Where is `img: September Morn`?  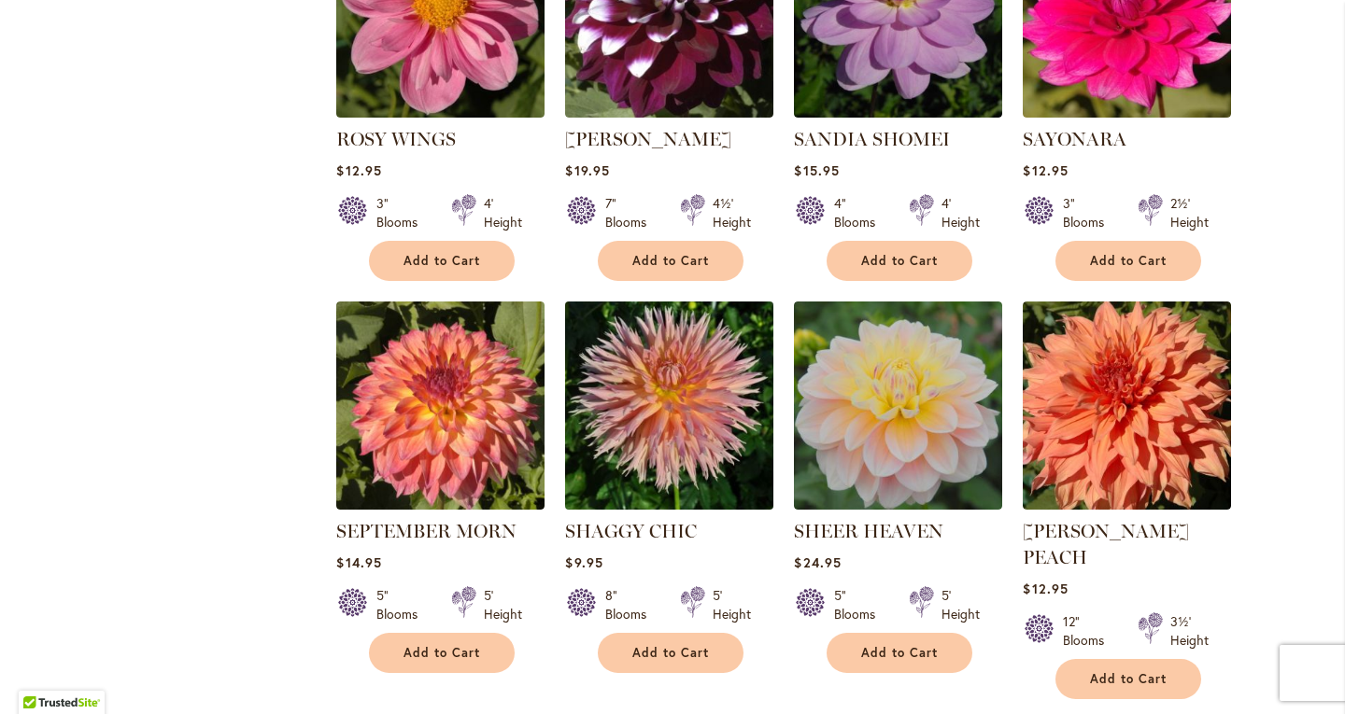 img: September Morn is located at coordinates (440, 405).